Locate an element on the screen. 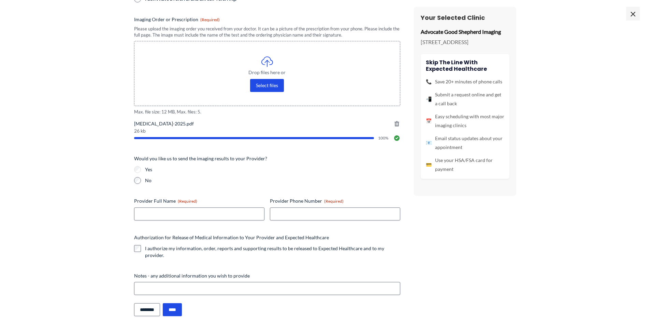 The width and height of the screenshot is (650, 323). span: 100% is located at coordinates (384, 138).